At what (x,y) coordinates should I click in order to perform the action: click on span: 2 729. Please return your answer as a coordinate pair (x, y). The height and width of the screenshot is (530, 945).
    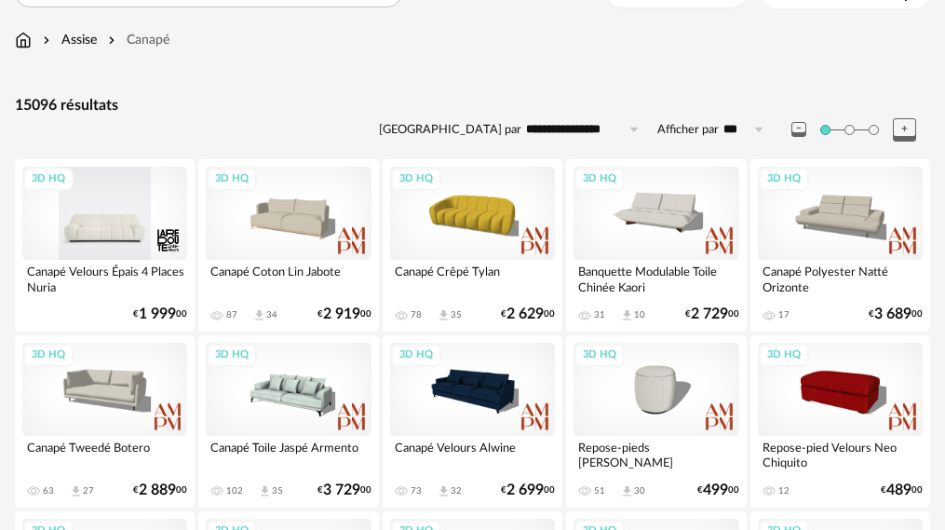
    Looking at the image, I should click on (709, 314).